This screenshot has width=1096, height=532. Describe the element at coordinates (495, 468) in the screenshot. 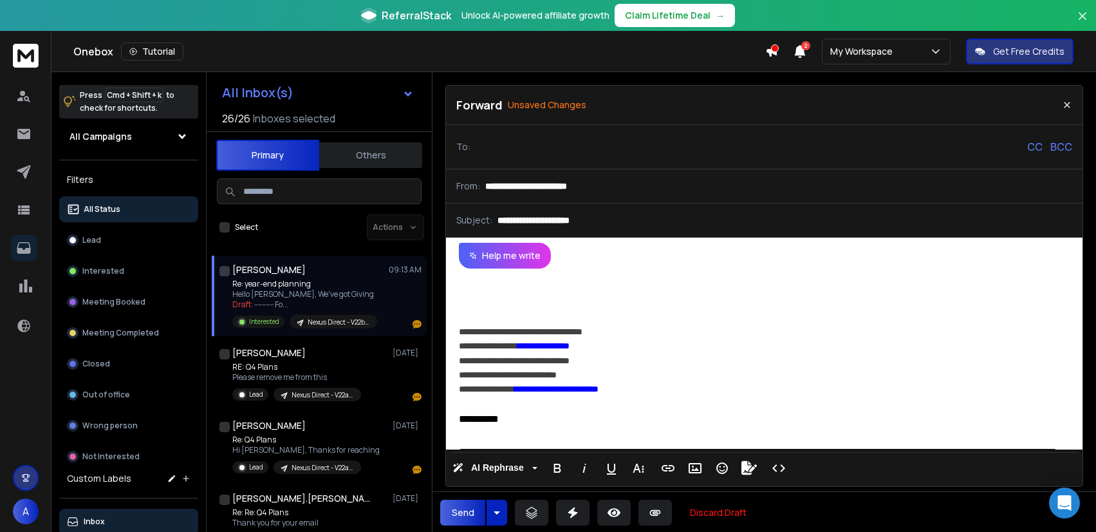

I see `button: AI Rephrase` at that location.